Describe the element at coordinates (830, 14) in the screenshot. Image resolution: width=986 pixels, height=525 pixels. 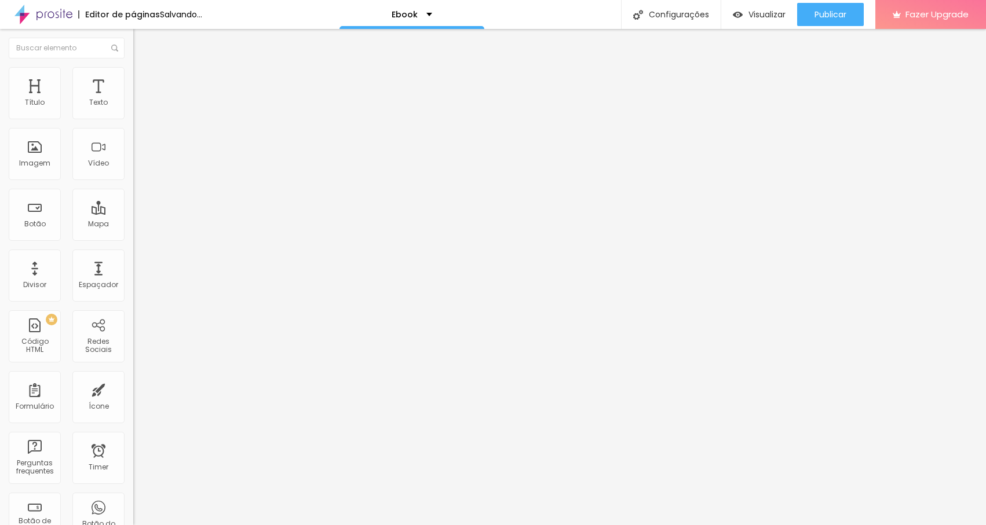
I see `span: Publicar` at that location.